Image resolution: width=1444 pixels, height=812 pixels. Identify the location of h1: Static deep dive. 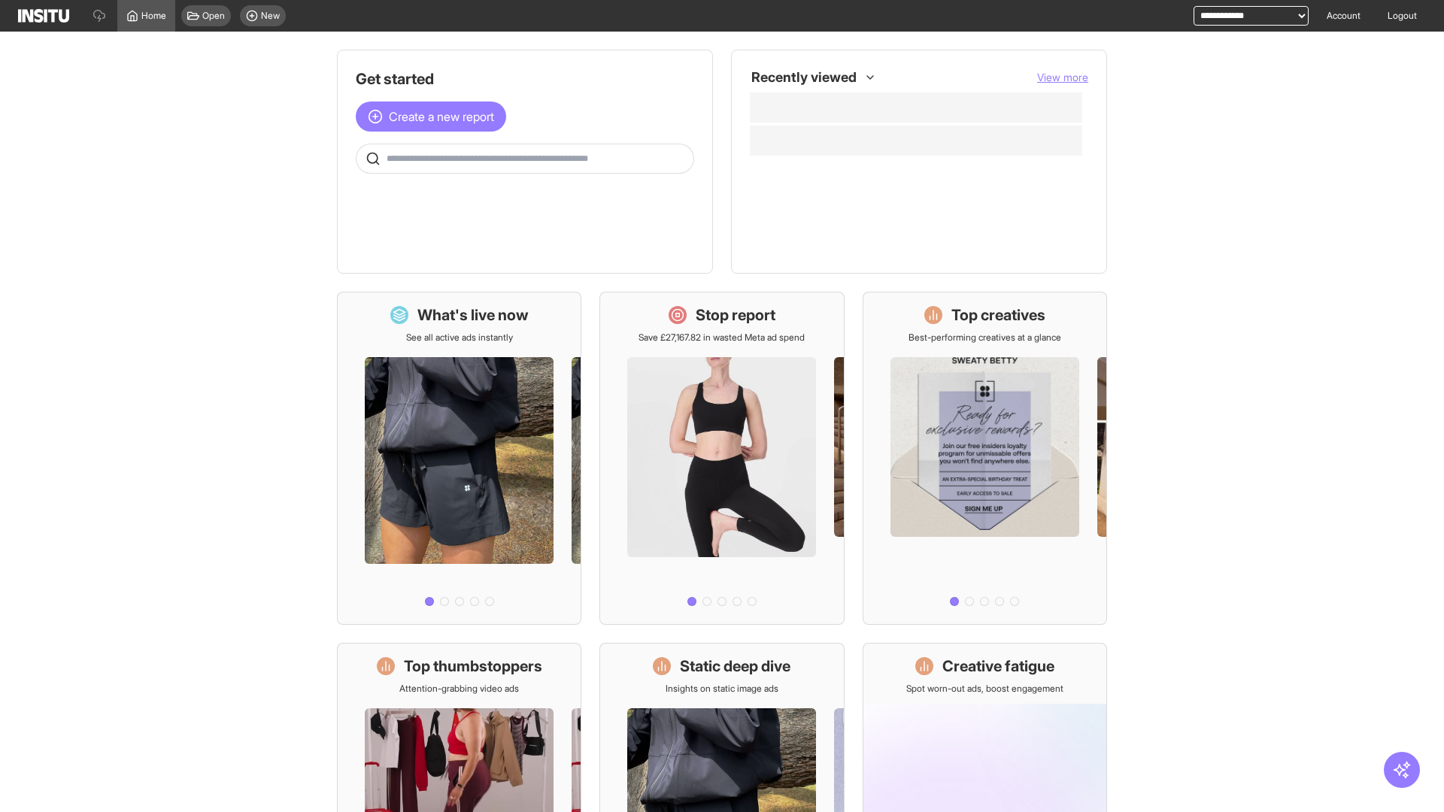
(735, 666).